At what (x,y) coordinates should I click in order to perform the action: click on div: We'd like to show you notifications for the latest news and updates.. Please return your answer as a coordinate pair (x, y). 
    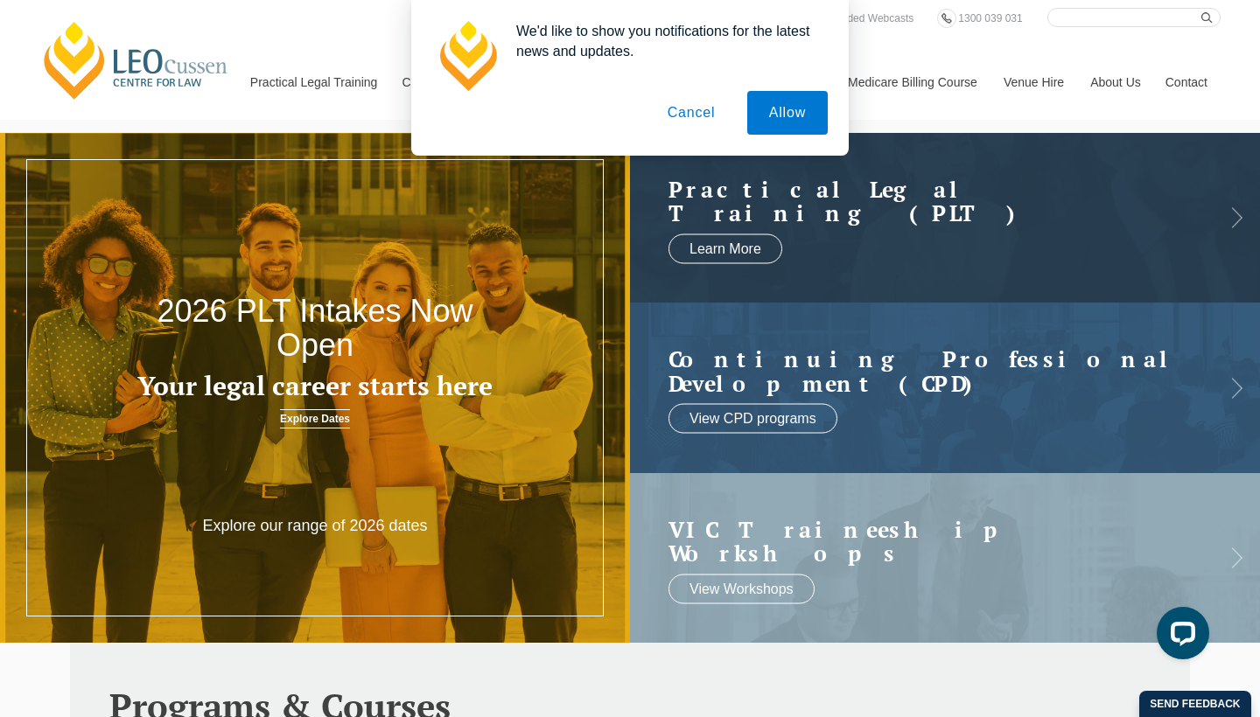
    Looking at the image, I should click on (665, 41).